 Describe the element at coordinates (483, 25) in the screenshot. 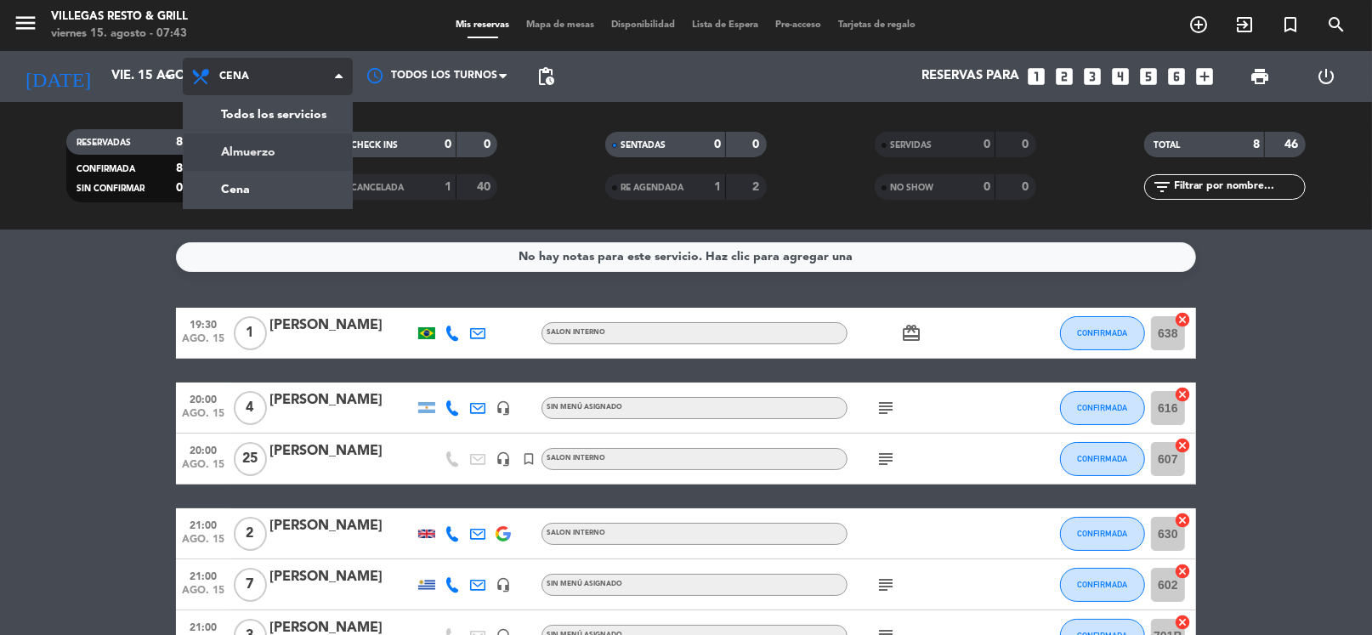

I see `span: Mis reservas` at that location.